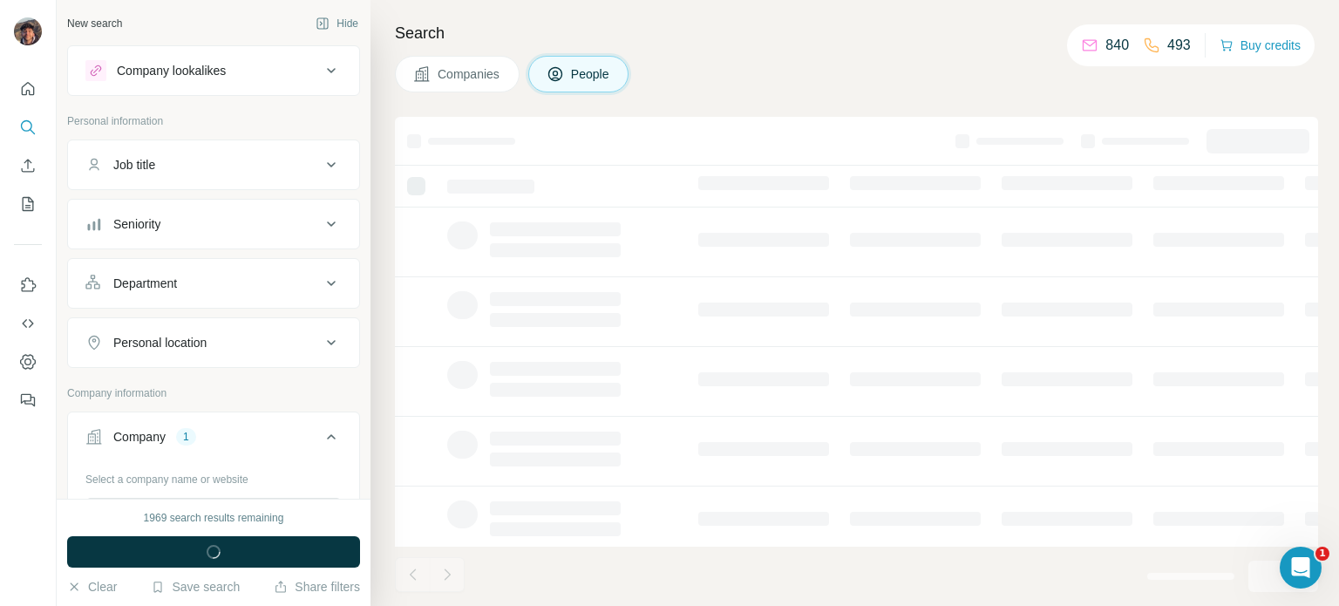  I want to click on p: 840, so click(1117, 45).